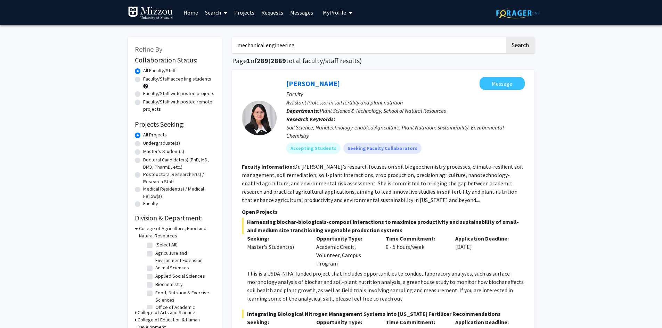  What do you see at coordinates (268, 167) in the screenshot?
I see `b: Faculty Information:` at bounding box center [268, 167].